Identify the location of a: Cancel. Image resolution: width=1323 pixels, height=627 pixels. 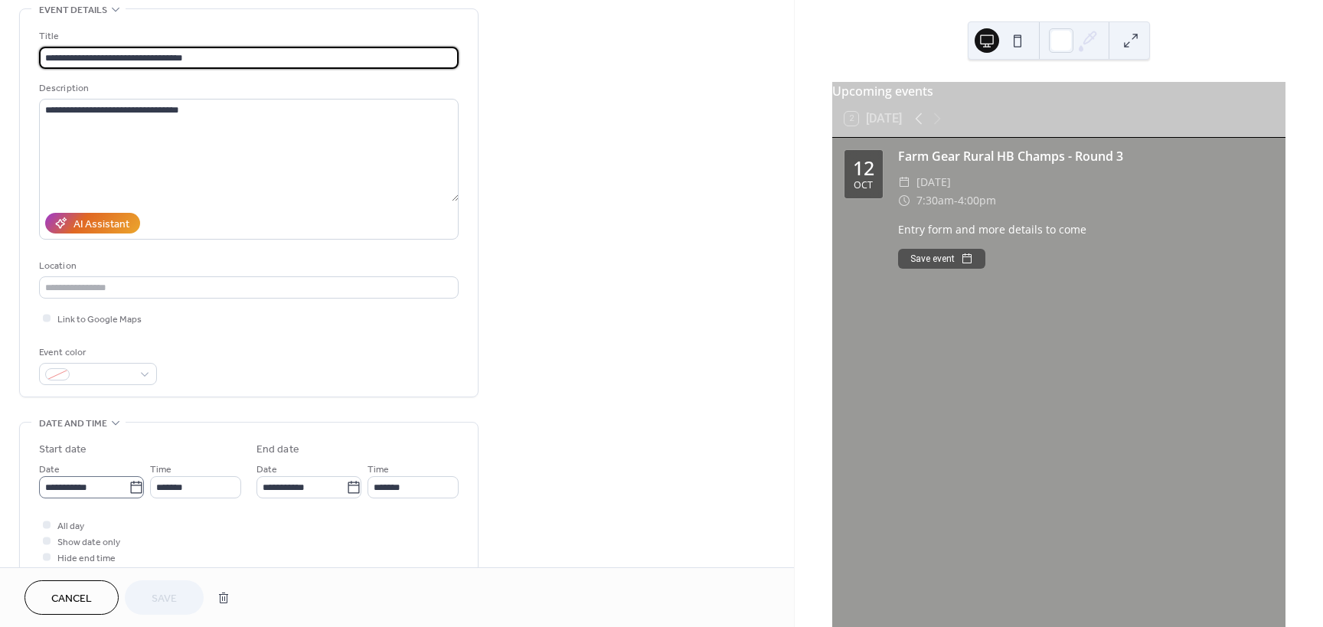
(71, 597).